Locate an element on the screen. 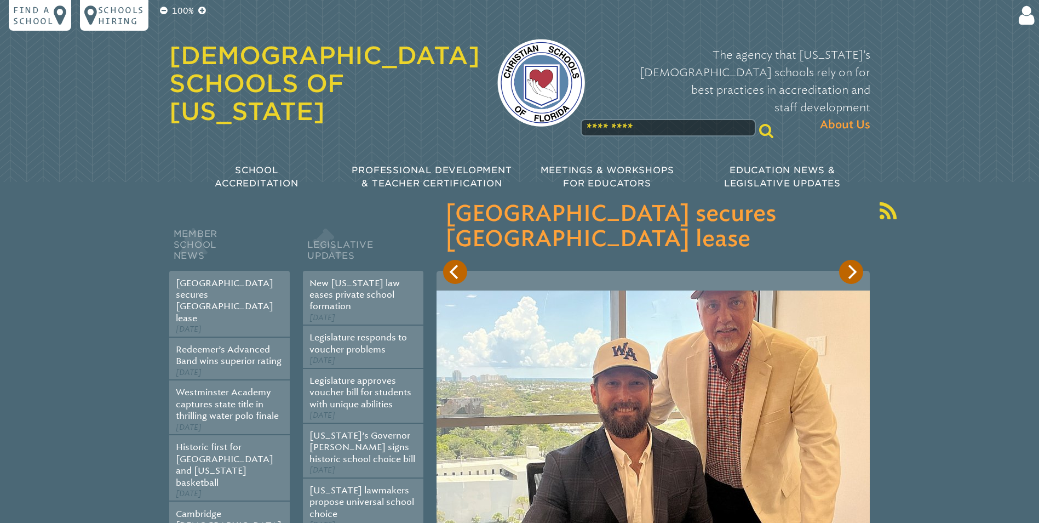 This screenshot has width=1039, height=523. img: csf-logo-web-colors.png is located at coordinates (541, 83).